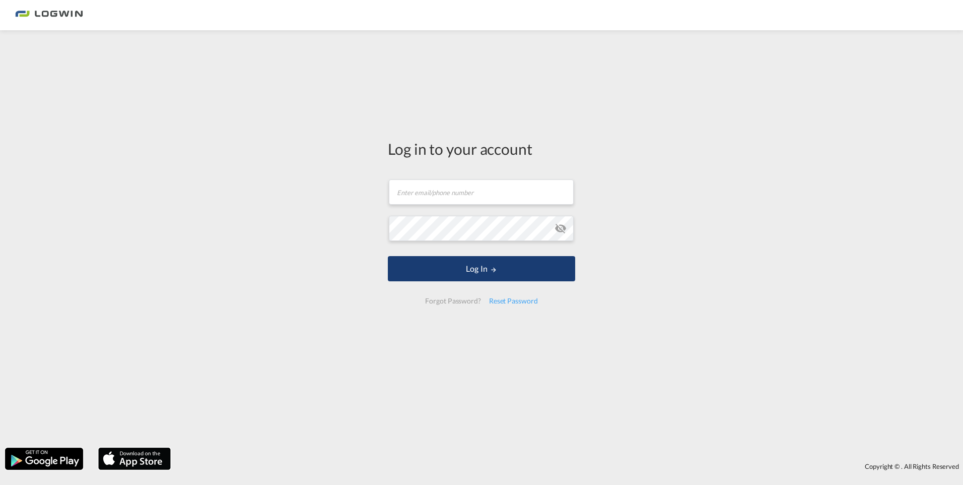  I want to click on div: Reset Password, so click(513, 301).